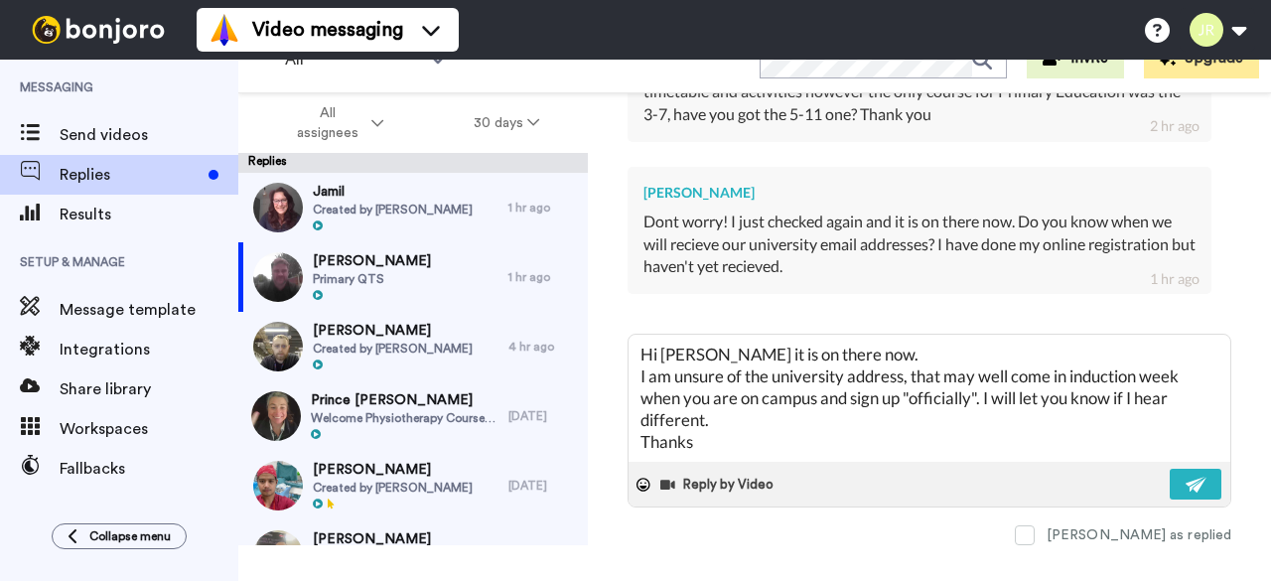 This screenshot has height=581, width=1271. I want to click on img: 279dd98c-2279-4dd9-a28d-6a7634cae714-thumb.jpg, so click(278, 347).